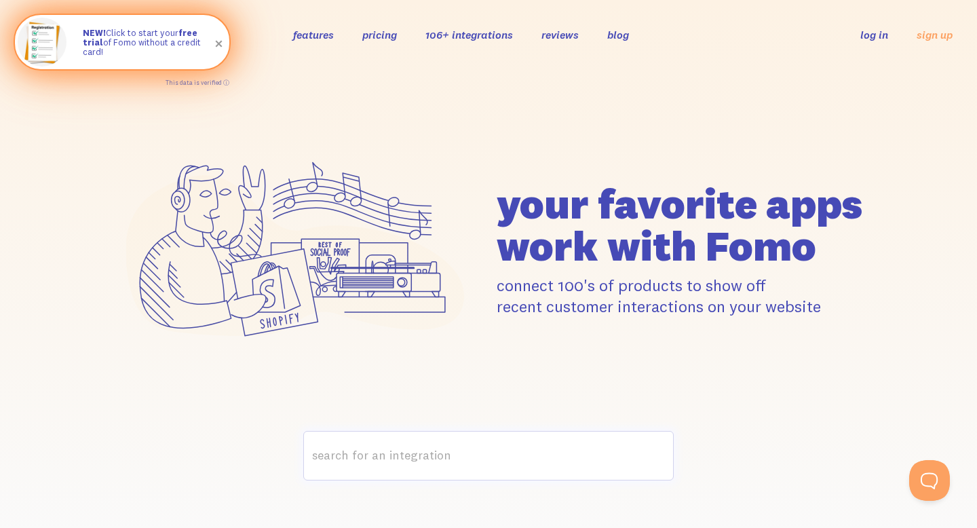 The width and height of the screenshot is (977, 528). I want to click on a: features, so click(313, 35).